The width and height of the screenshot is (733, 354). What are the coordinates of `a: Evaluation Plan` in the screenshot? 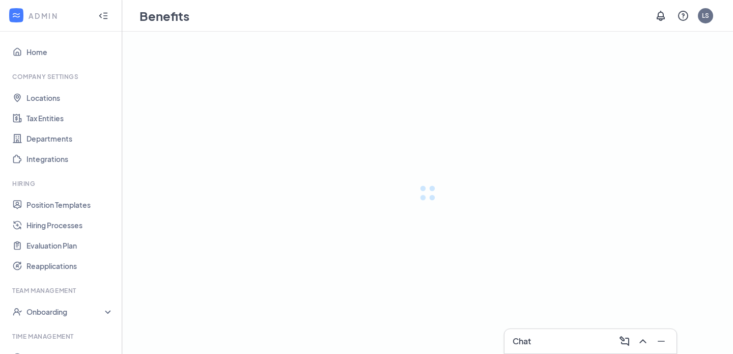 It's located at (70, 245).